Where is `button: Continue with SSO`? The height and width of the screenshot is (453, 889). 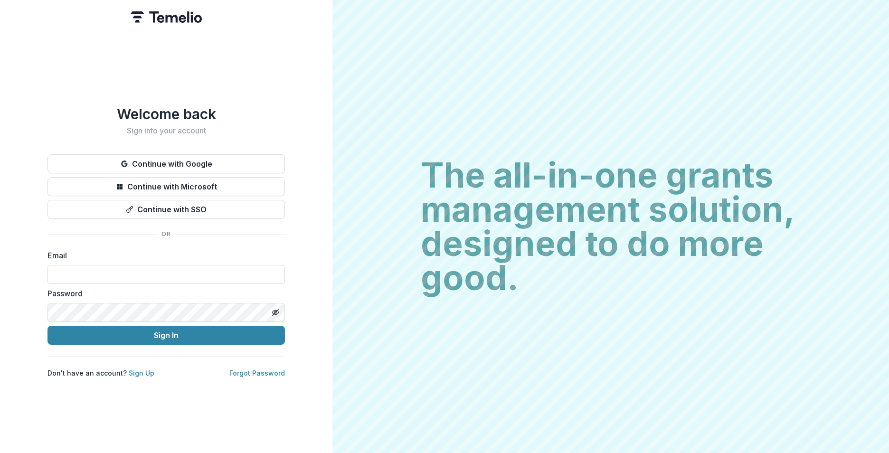
button: Continue with SSO is located at coordinates (166, 209).